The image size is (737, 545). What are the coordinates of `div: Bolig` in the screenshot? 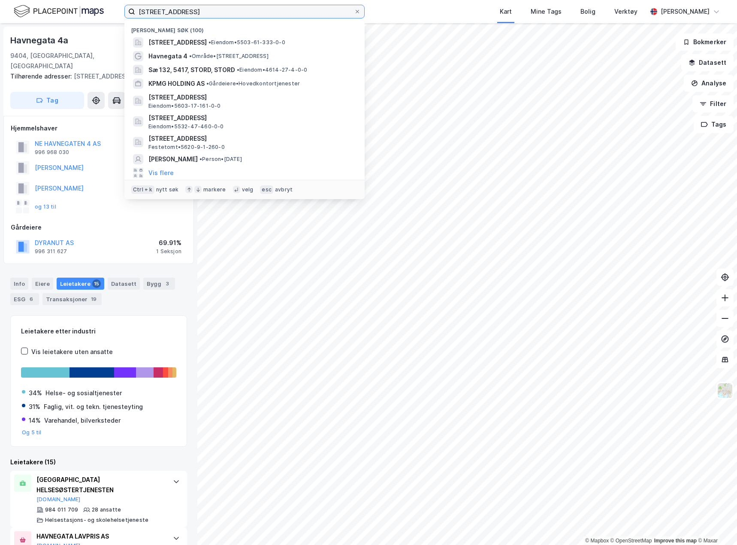 It's located at (588, 12).